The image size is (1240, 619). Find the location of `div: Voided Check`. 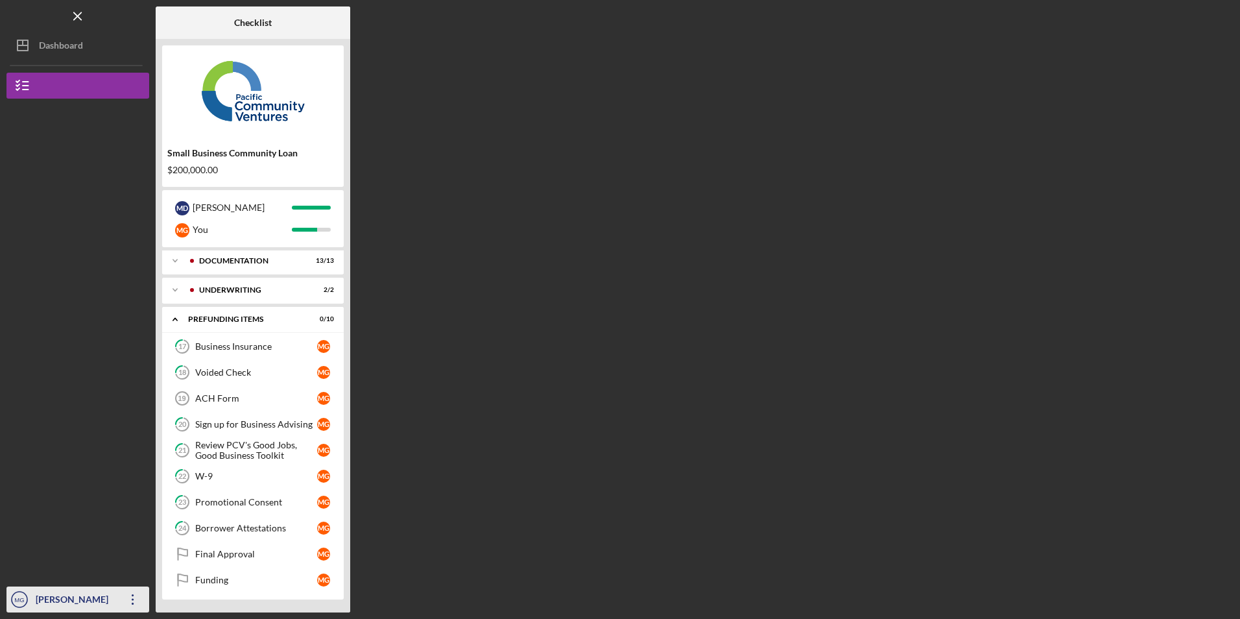

div: Voided Check is located at coordinates (256, 372).